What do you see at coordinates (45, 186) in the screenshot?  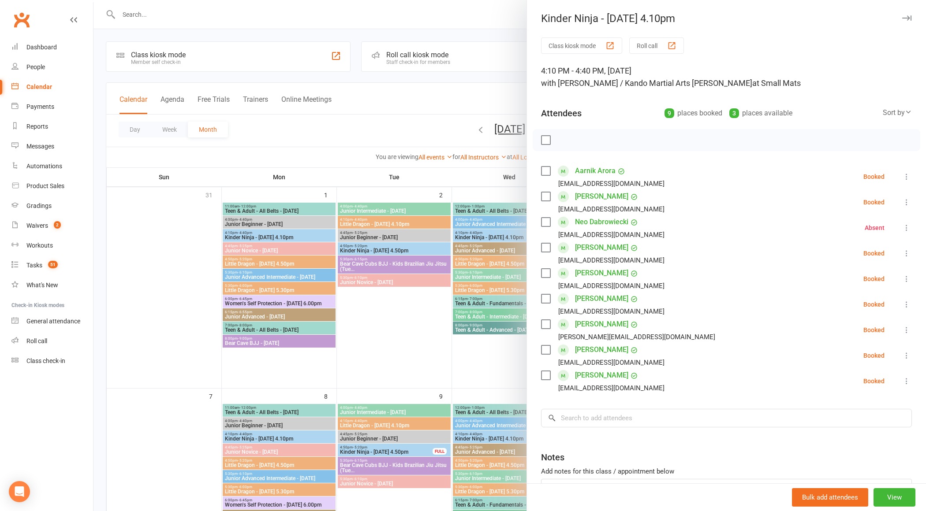 I see `div: Product Sales` at bounding box center [45, 186].